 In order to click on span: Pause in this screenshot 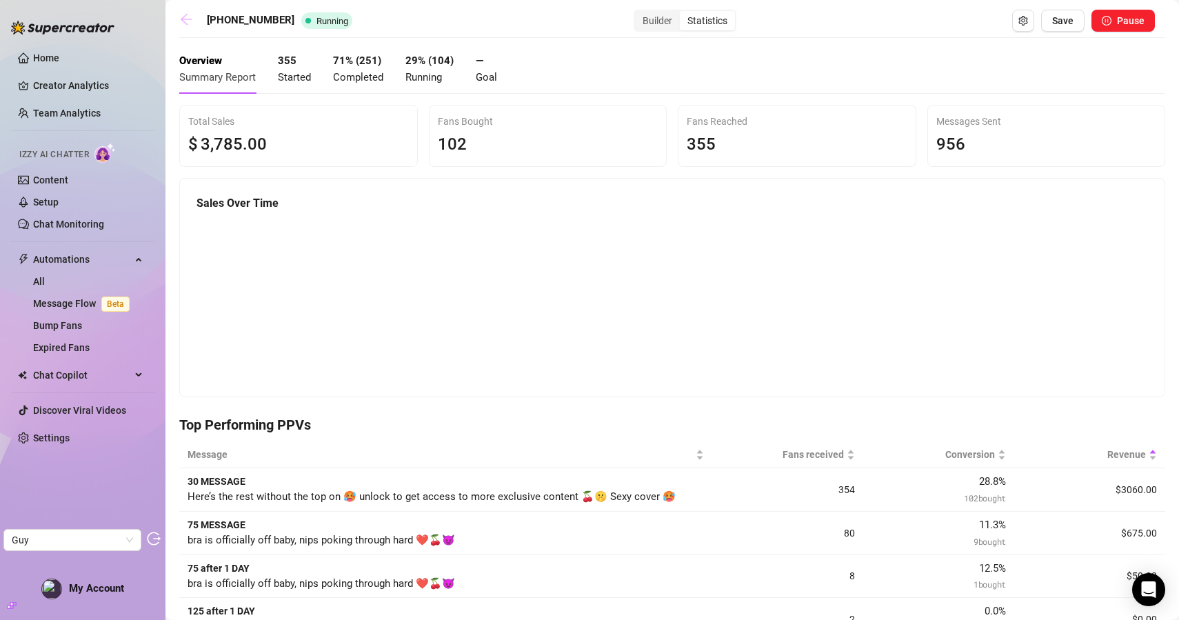, I will do `click(1131, 21)`.